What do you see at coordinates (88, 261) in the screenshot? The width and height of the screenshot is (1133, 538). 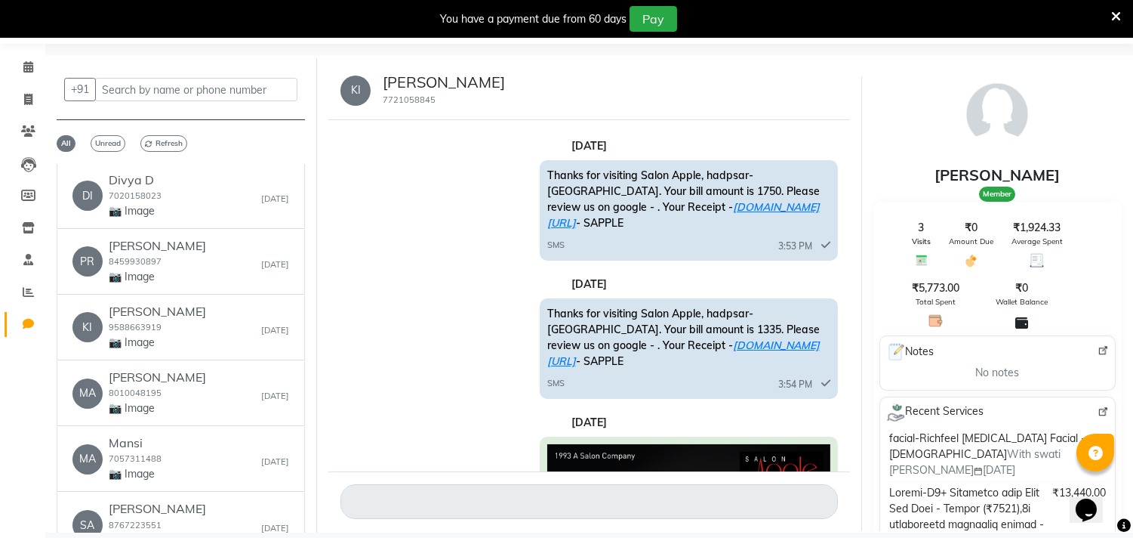 I see `div: PR` at bounding box center [88, 261].